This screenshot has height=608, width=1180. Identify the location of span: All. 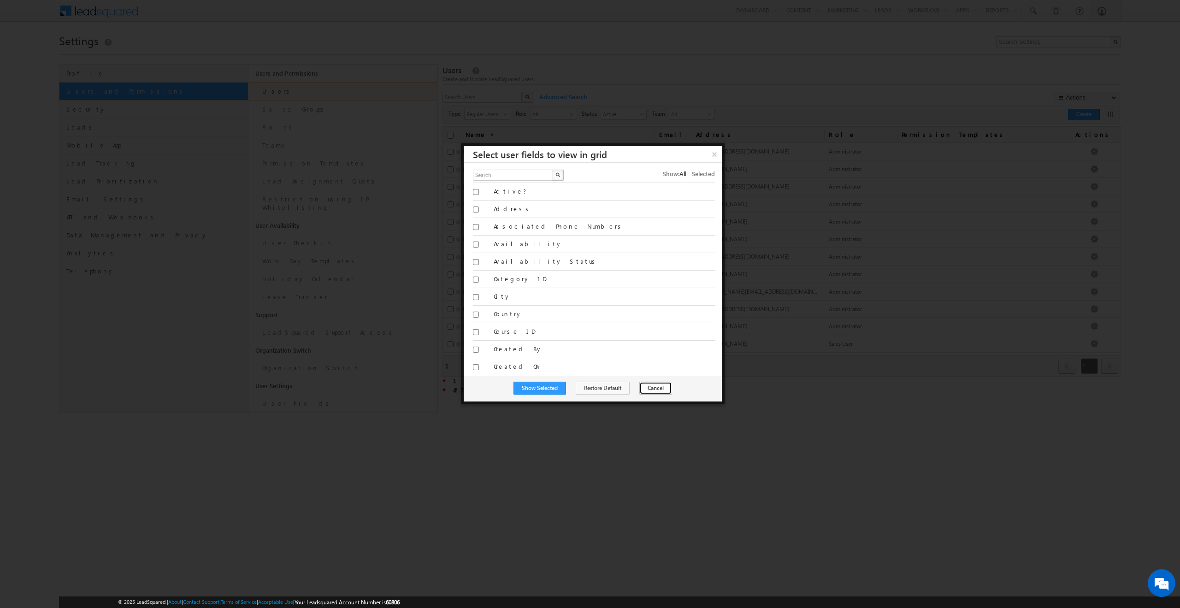
(683, 173).